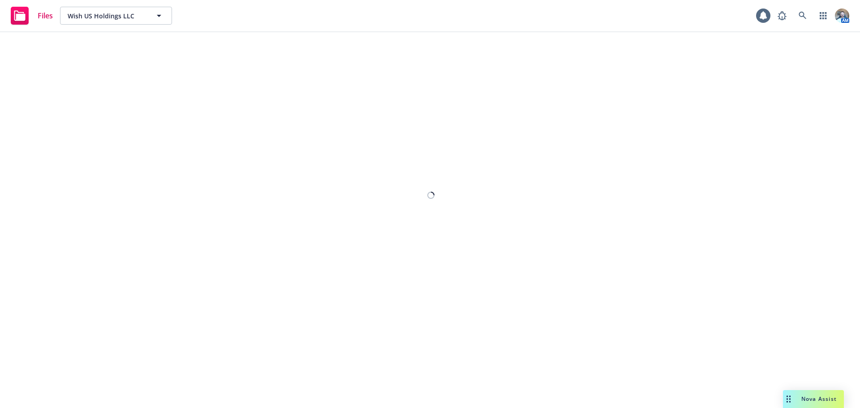 Image resolution: width=860 pixels, height=408 pixels. Describe the element at coordinates (819, 399) in the screenshot. I see `span: Nova Assist` at that location.